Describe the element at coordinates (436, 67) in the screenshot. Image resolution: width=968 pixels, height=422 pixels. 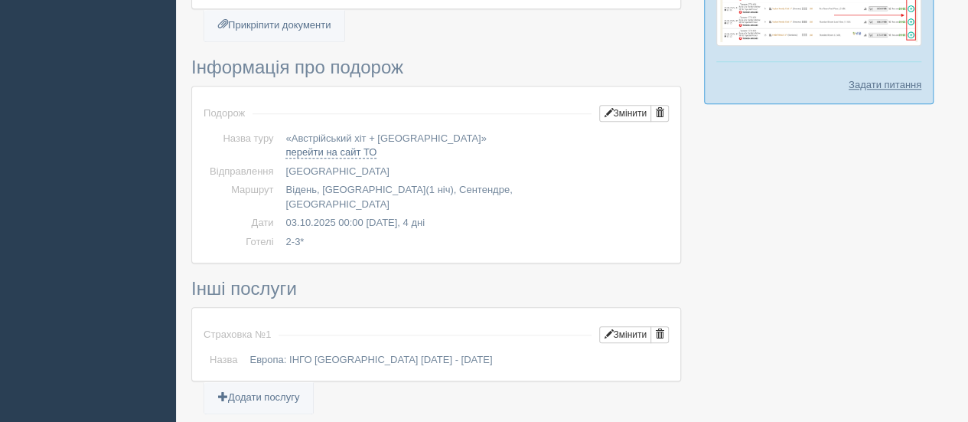
I see `h3: Інформація про подорож` at that location.